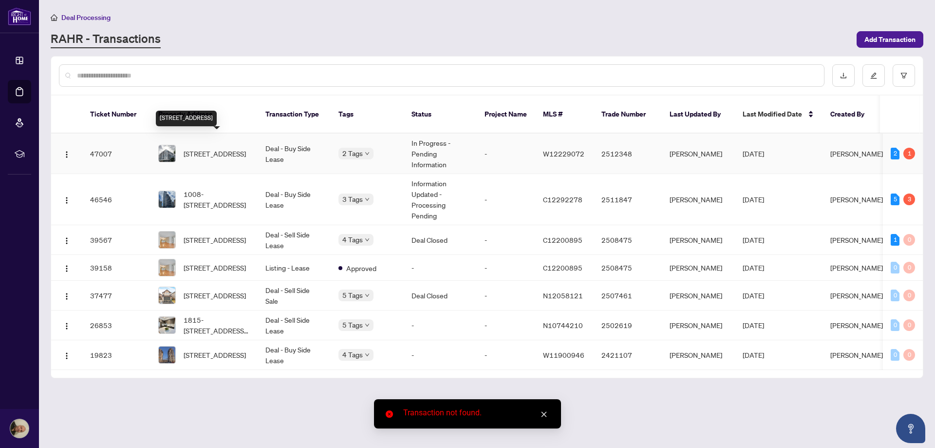 This screenshot has height=448, width=935. What do you see at coordinates (852, 114) in the screenshot?
I see `th: Created By` at bounding box center [852, 114].